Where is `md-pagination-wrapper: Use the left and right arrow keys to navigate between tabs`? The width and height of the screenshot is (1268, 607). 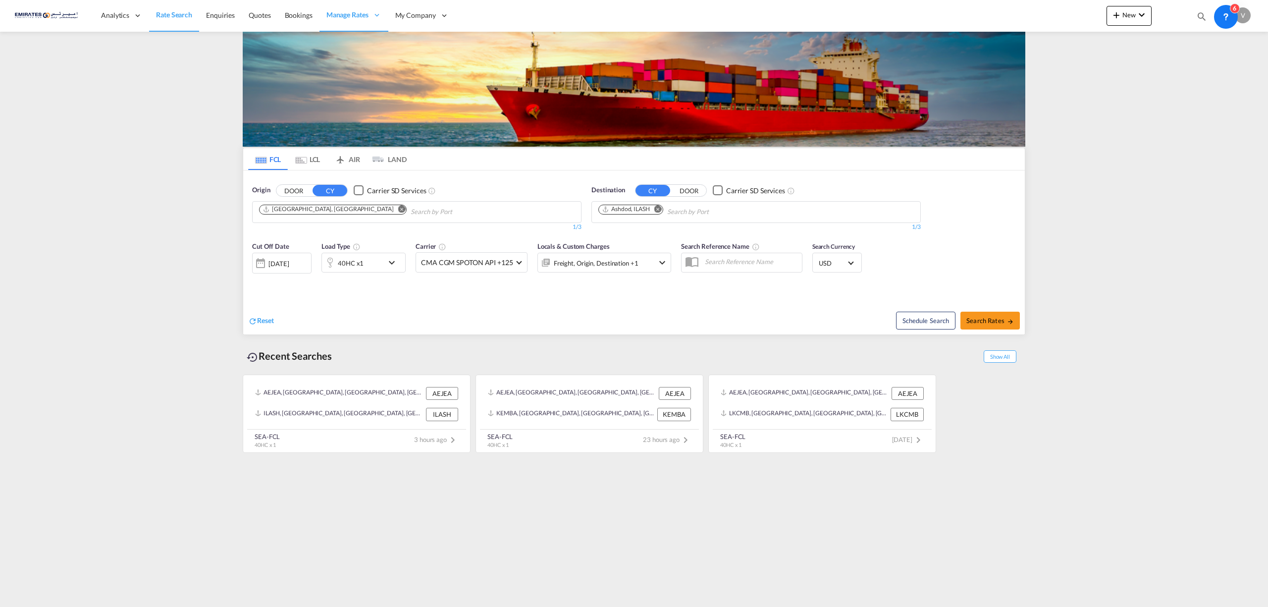
md-pagination-wrapper: Use the left and right arrow keys to navigate between tabs is located at coordinates (327, 159).